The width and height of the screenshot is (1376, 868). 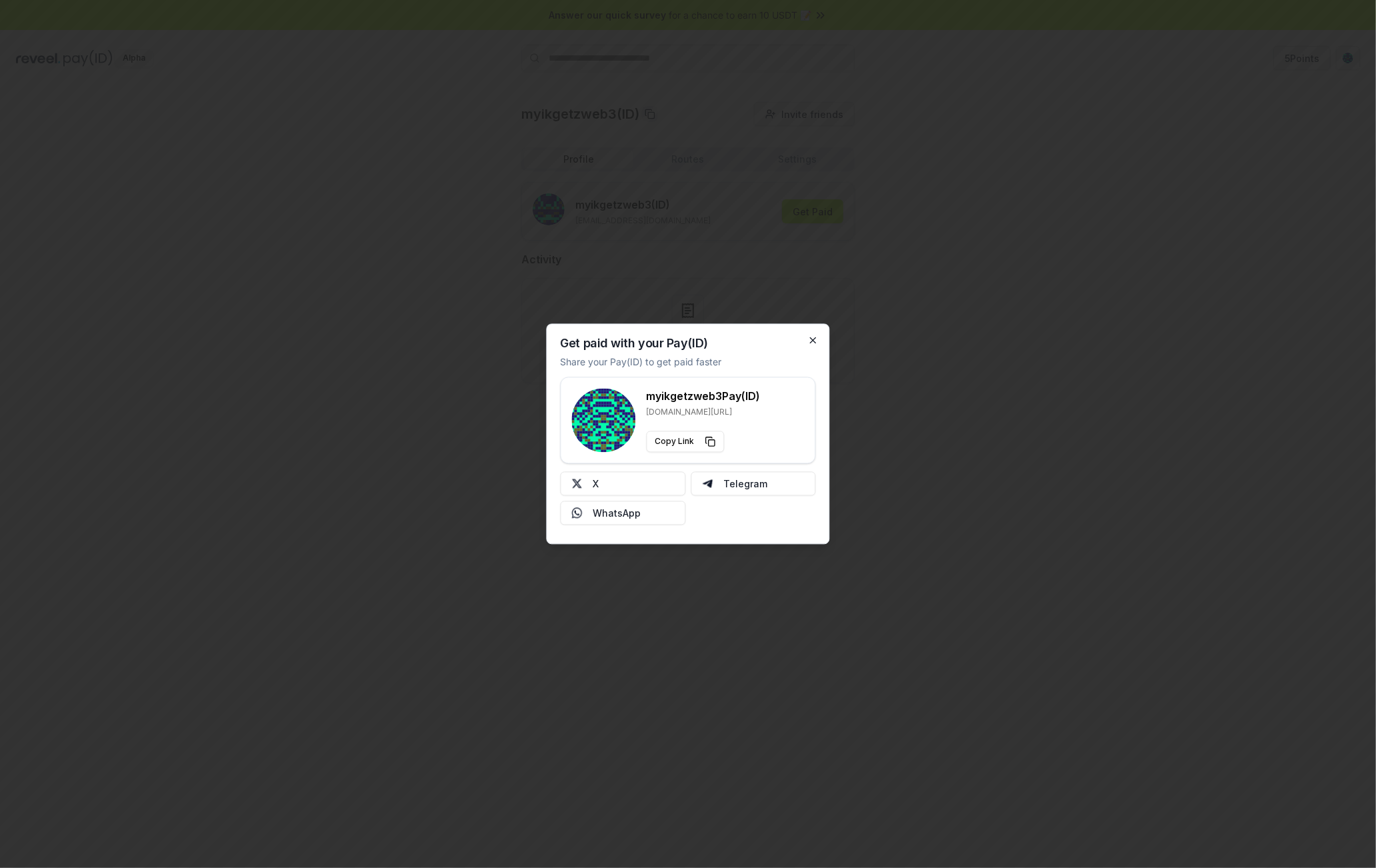 What do you see at coordinates (577, 484) in the screenshot?
I see `img: X` at bounding box center [577, 484].